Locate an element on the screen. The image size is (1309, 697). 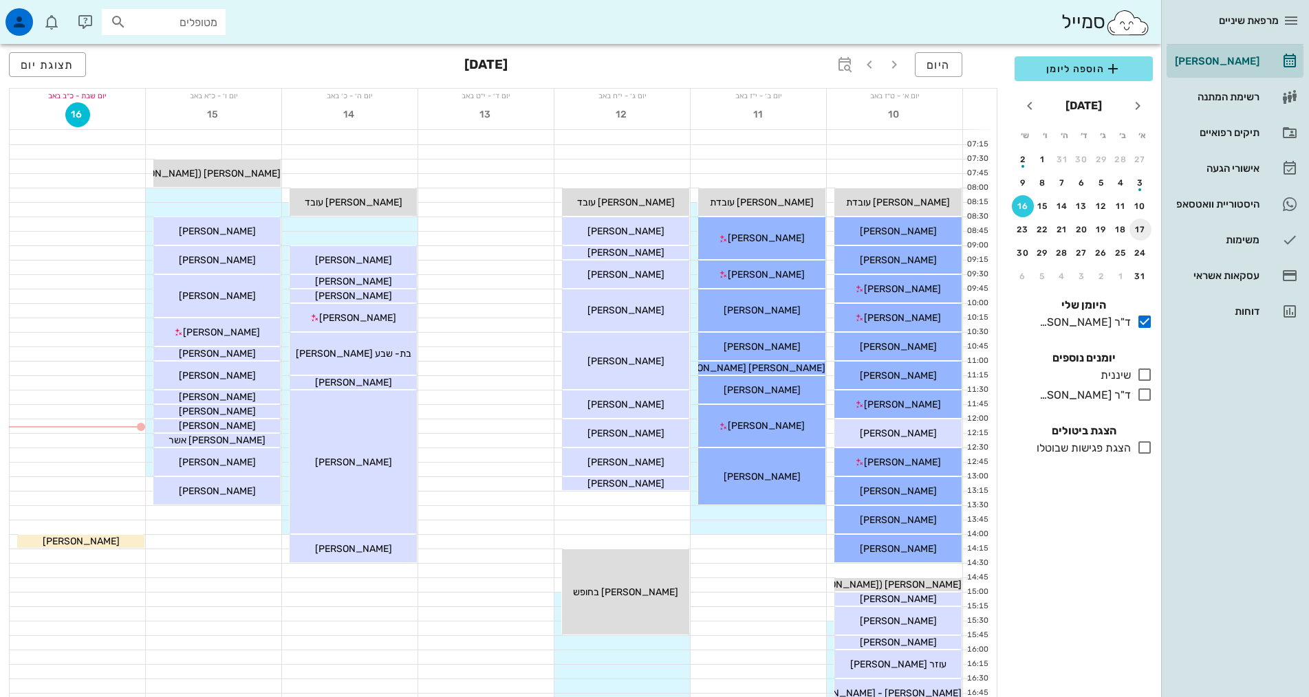
div: 12:15 is located at coordinates (977, 433).